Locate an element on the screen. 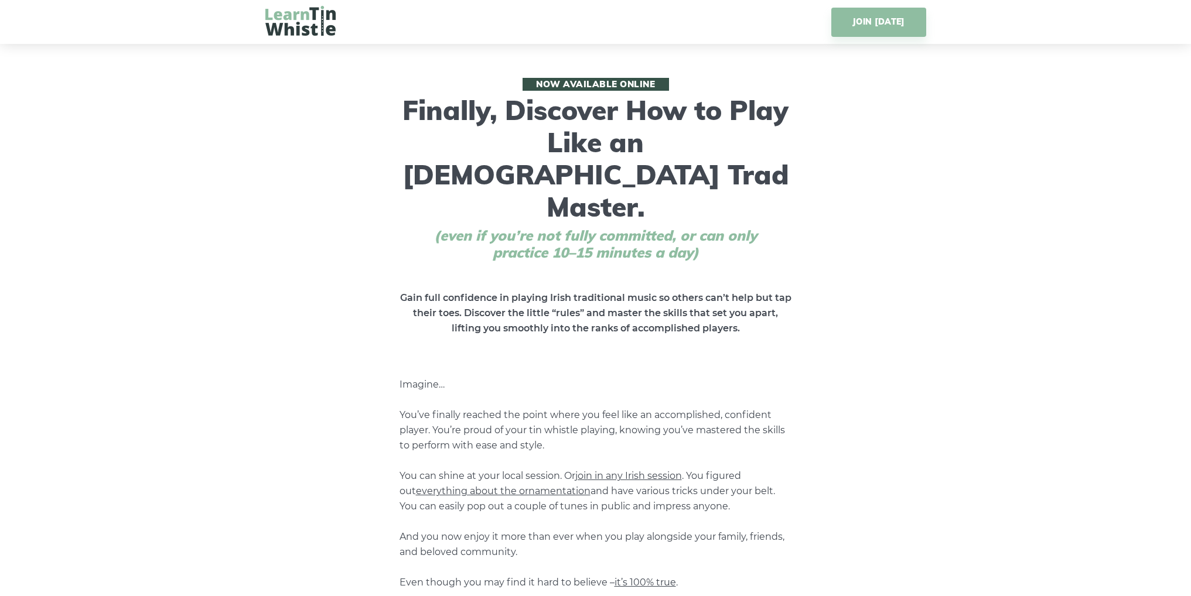  span: (even if you’re not fully committed, or can only practice 10–15 minutes a day) is located at coordinates (596, 244).